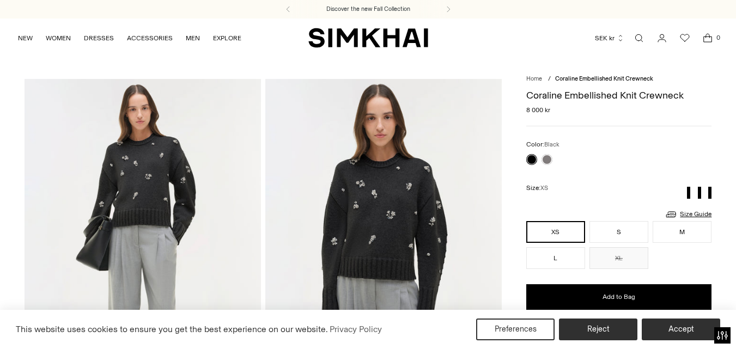 The image size is (736, 349). I want to click on label: Color:, so click(543, 144).